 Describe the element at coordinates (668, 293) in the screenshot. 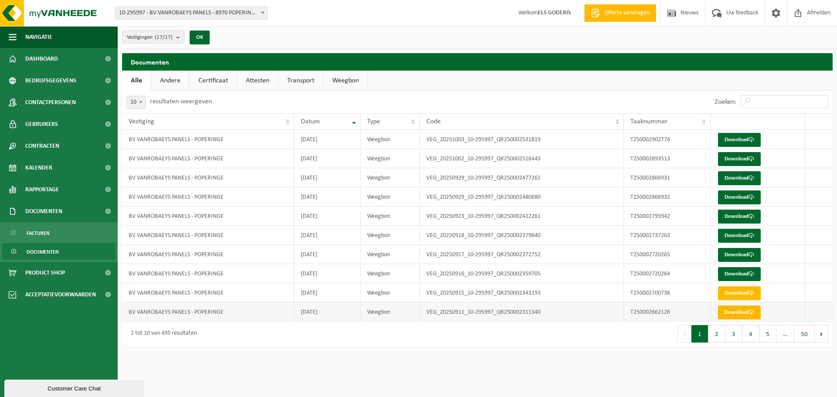

I see `td: T250002700738` at that location.